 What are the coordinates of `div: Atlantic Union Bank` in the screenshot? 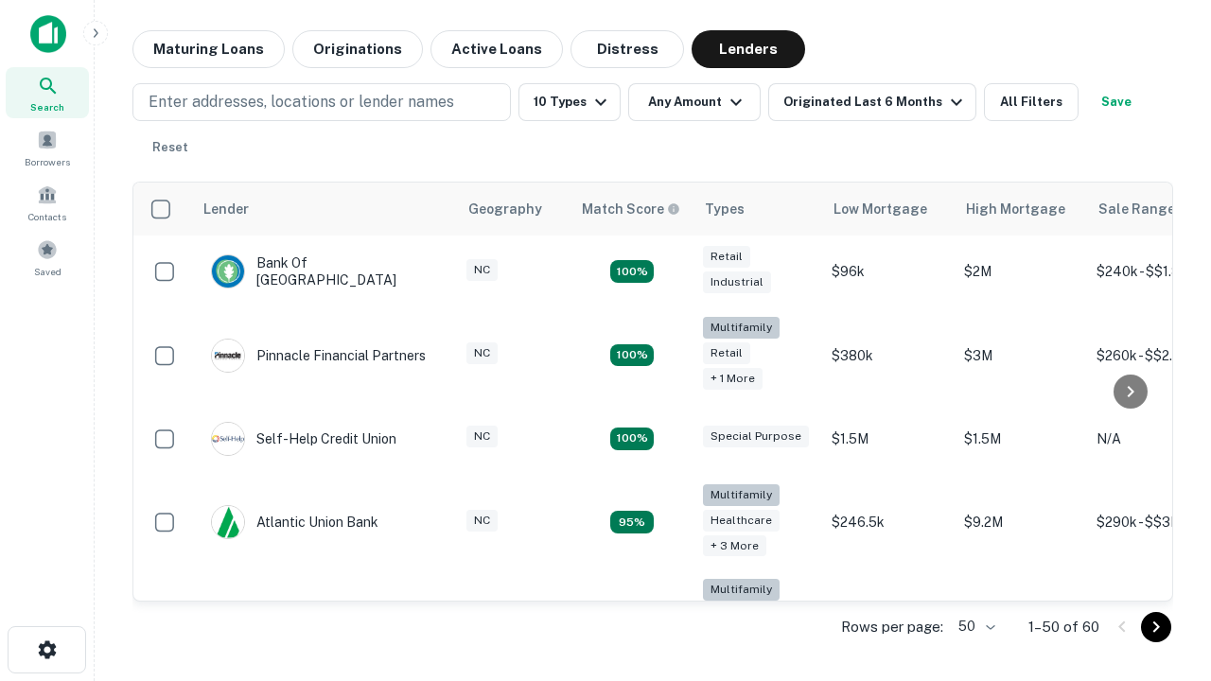 It's located at (294, 522).